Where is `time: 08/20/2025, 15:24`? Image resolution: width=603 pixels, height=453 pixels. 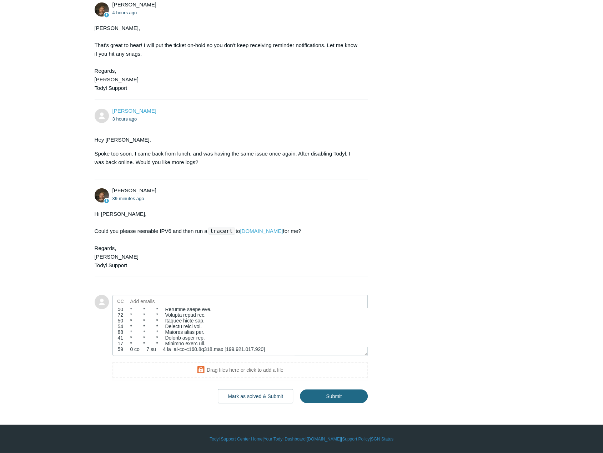
time: 08/20/2025, 15:24 is located at coordinates (128, 198).